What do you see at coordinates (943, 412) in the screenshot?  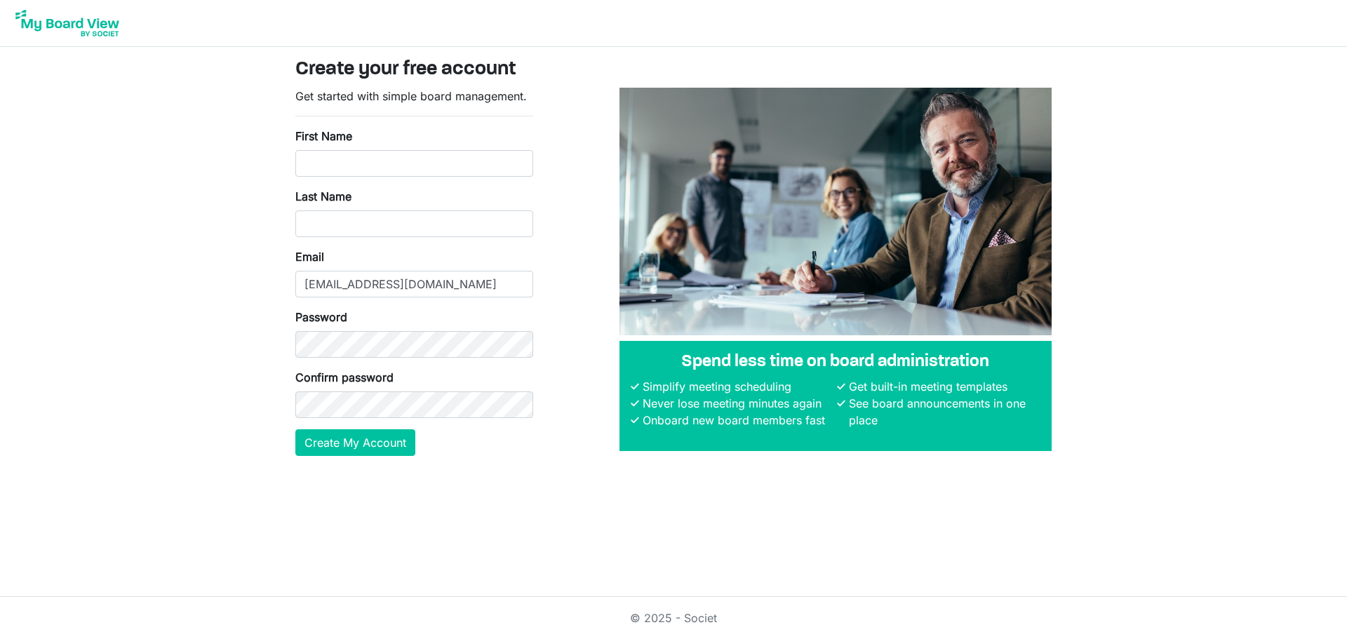 I see `li: See board announcements in one place` at bounding box center [943, 412].